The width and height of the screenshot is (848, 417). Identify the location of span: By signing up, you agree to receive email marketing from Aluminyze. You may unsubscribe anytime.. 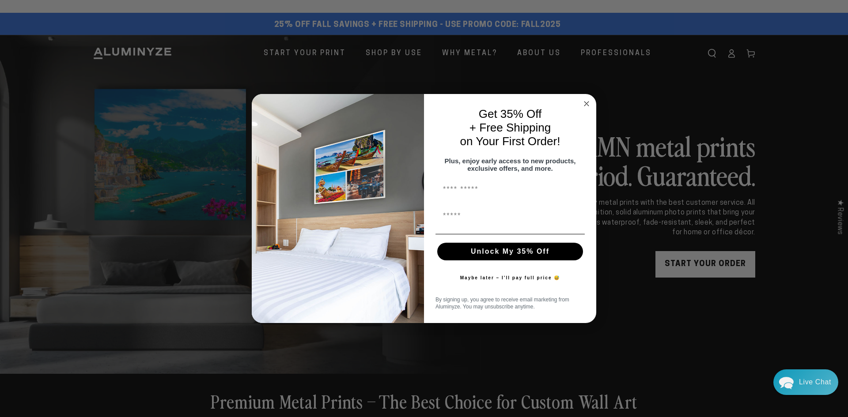
(502, 303).